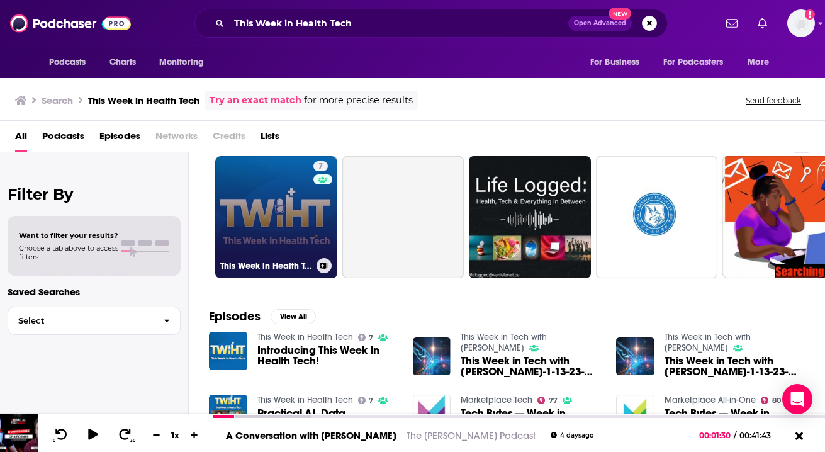  I want to click on span: Episodes, so click(120, 138).